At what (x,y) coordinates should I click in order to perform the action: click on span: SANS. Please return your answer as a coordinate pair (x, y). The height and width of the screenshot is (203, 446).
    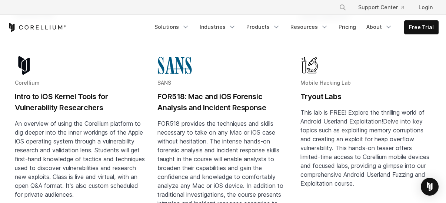
    Looking at the image, I should click on (164, 83).